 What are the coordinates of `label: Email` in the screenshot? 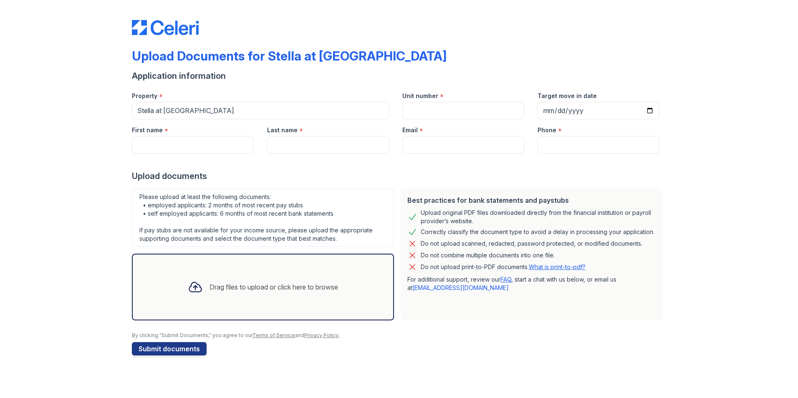 It's located at (410, 130).